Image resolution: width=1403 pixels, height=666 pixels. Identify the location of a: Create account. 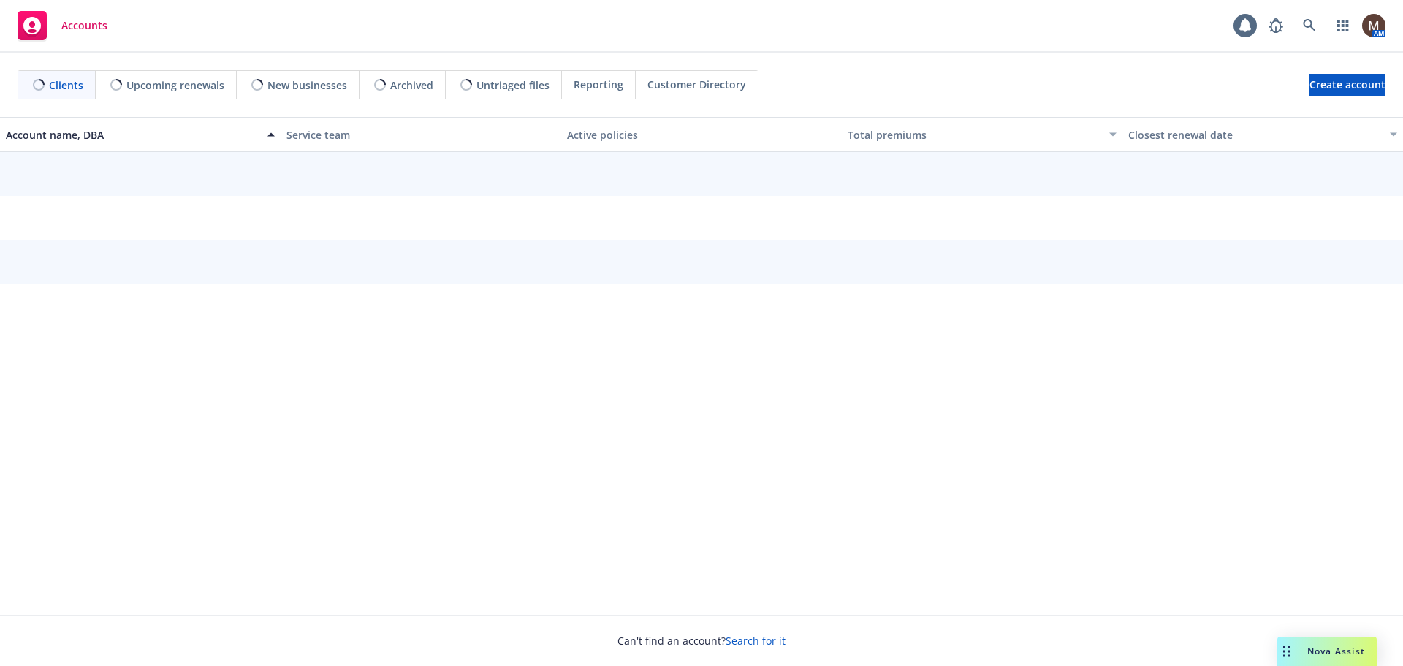
(1347, 85).